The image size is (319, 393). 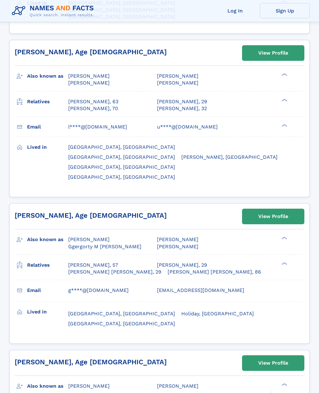 I want to click on a: Sign Up, so click(x=285, y=11).